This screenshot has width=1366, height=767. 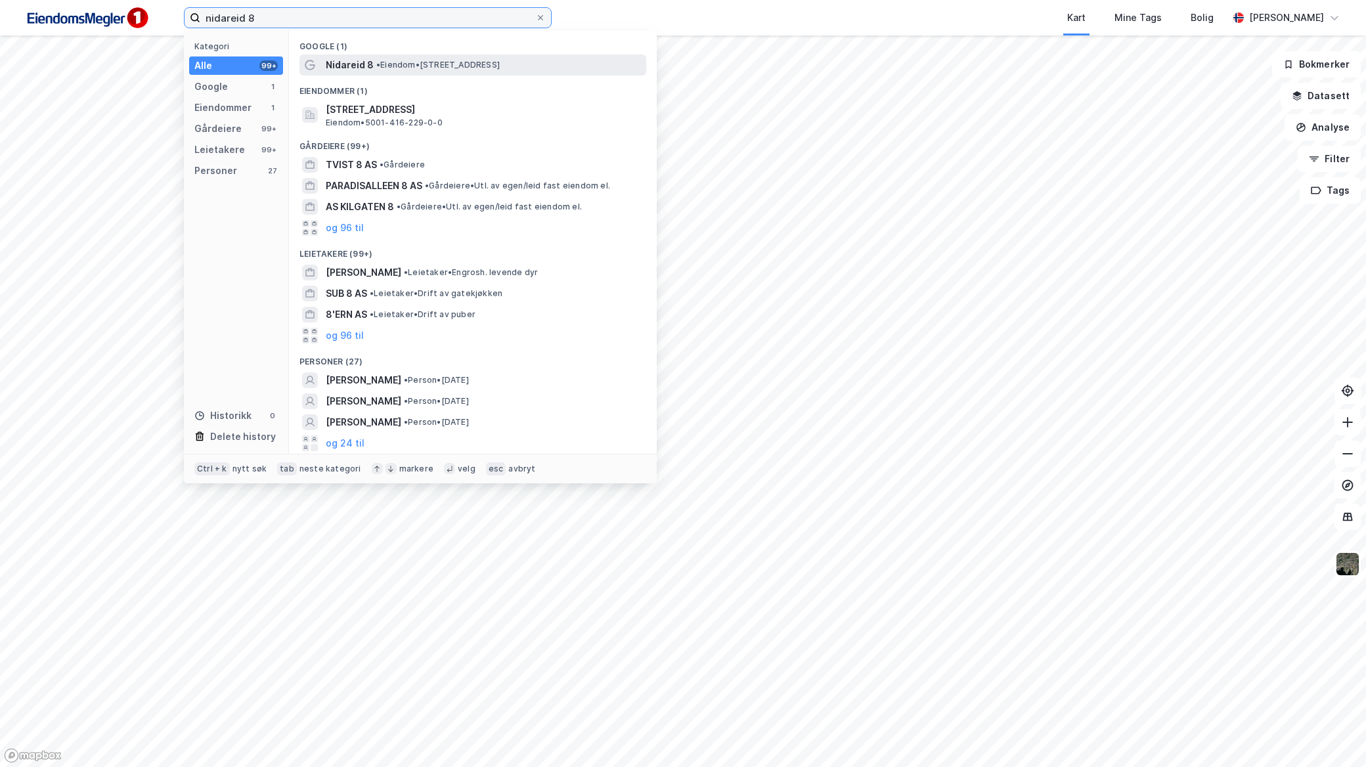 What do you see at coordinates (1320, 96) in the screenshot?
I see `button: Datasett` at bounding box center [1320, 96].